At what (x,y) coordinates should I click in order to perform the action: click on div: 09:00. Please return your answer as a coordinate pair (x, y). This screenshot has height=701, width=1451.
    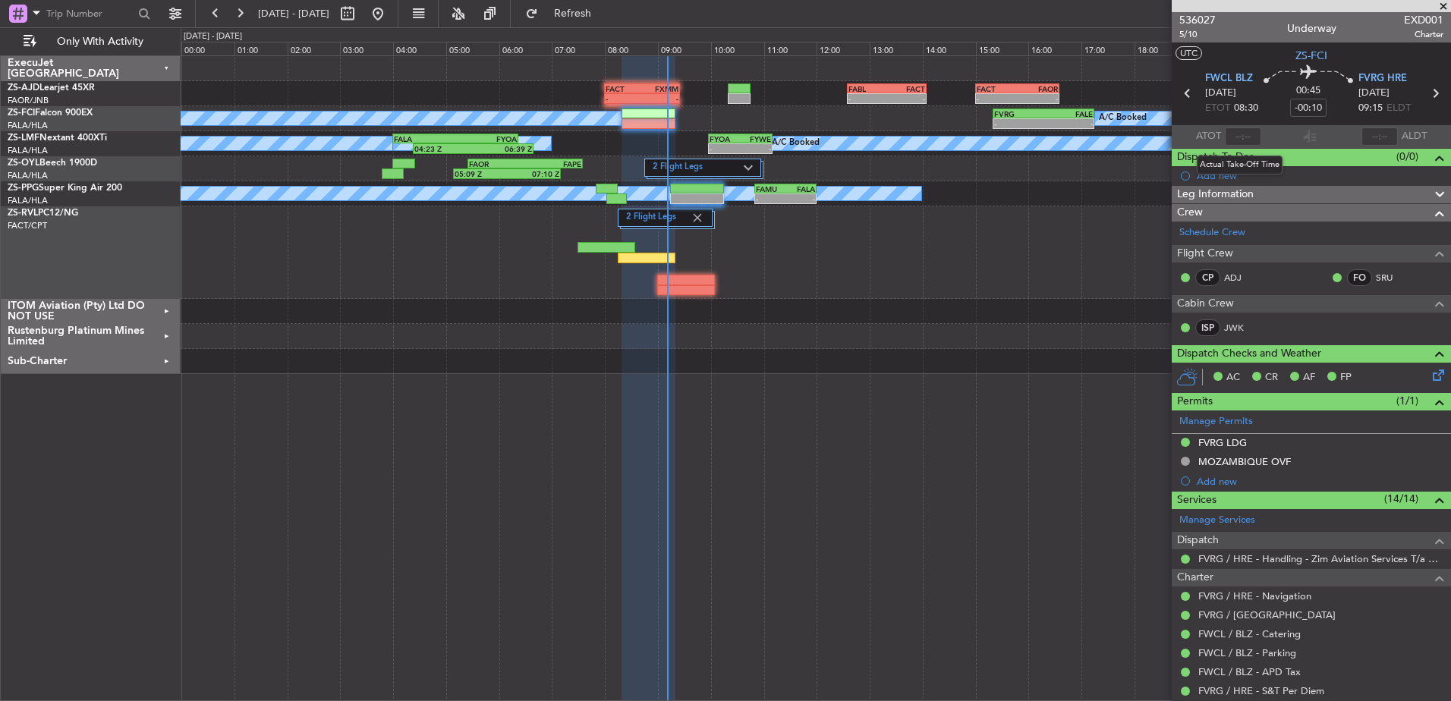
    Looking at the image, I should click on (685, 49).